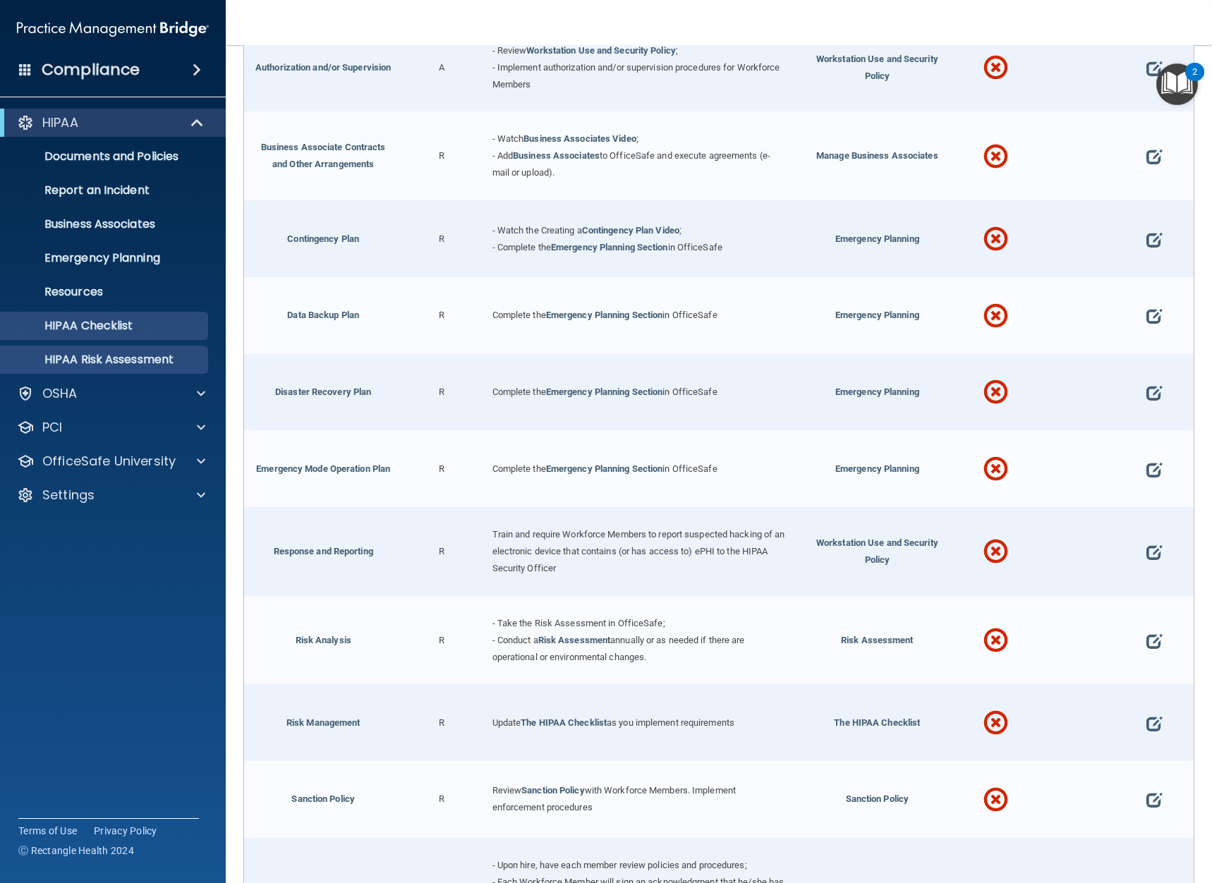  Describe the element at coordinates (105, 157) in the screenshot. I see `p: Documents and Policies` at that location.